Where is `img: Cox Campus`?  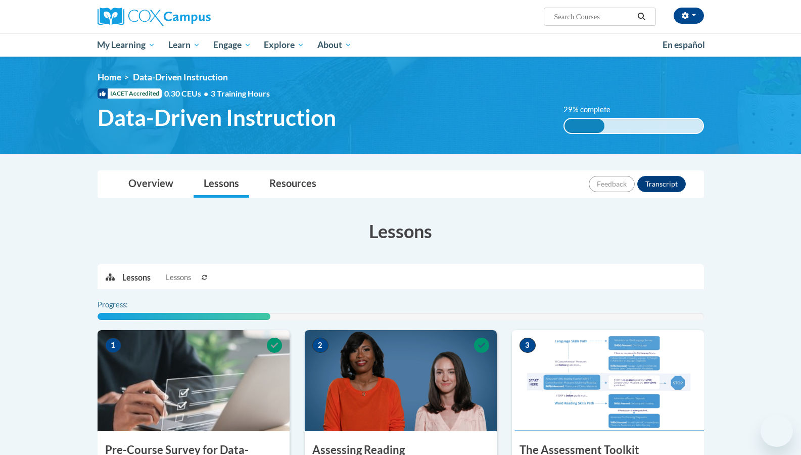
img: Cox Campus is located at coordinates (154, 17).